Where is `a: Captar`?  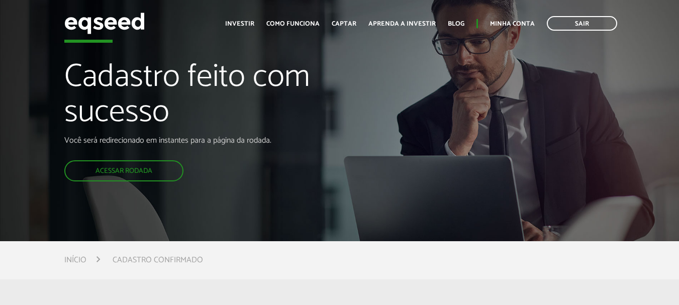
a: Captar is located at coordinates (344, 24).